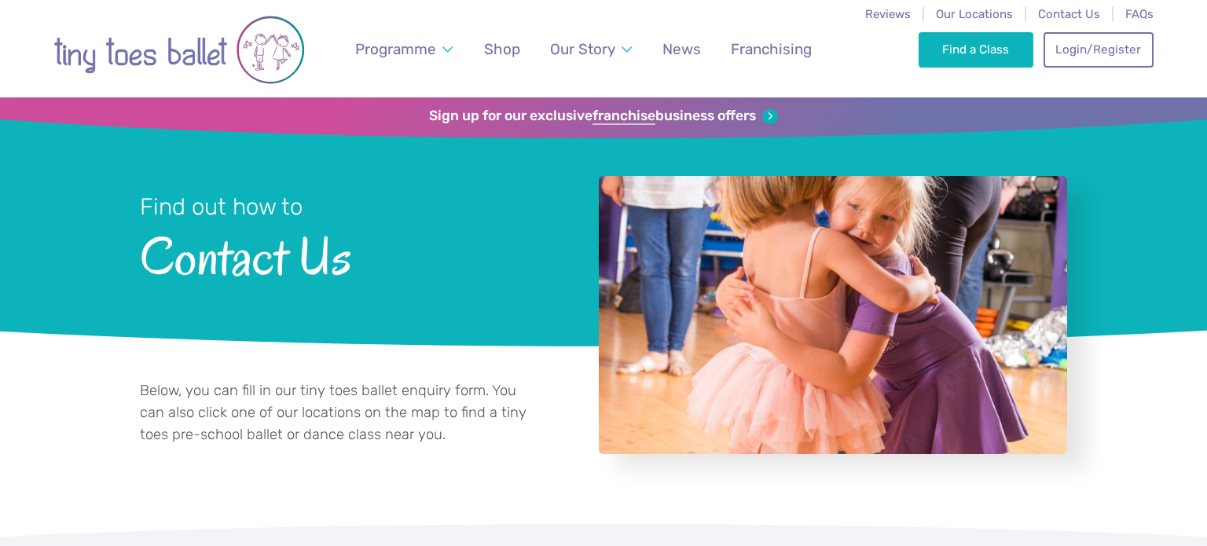 The image size is (1207, 546). Describe the element at coordinates (582, 49) in the screenshot. I see `span: Our Story` at that location.